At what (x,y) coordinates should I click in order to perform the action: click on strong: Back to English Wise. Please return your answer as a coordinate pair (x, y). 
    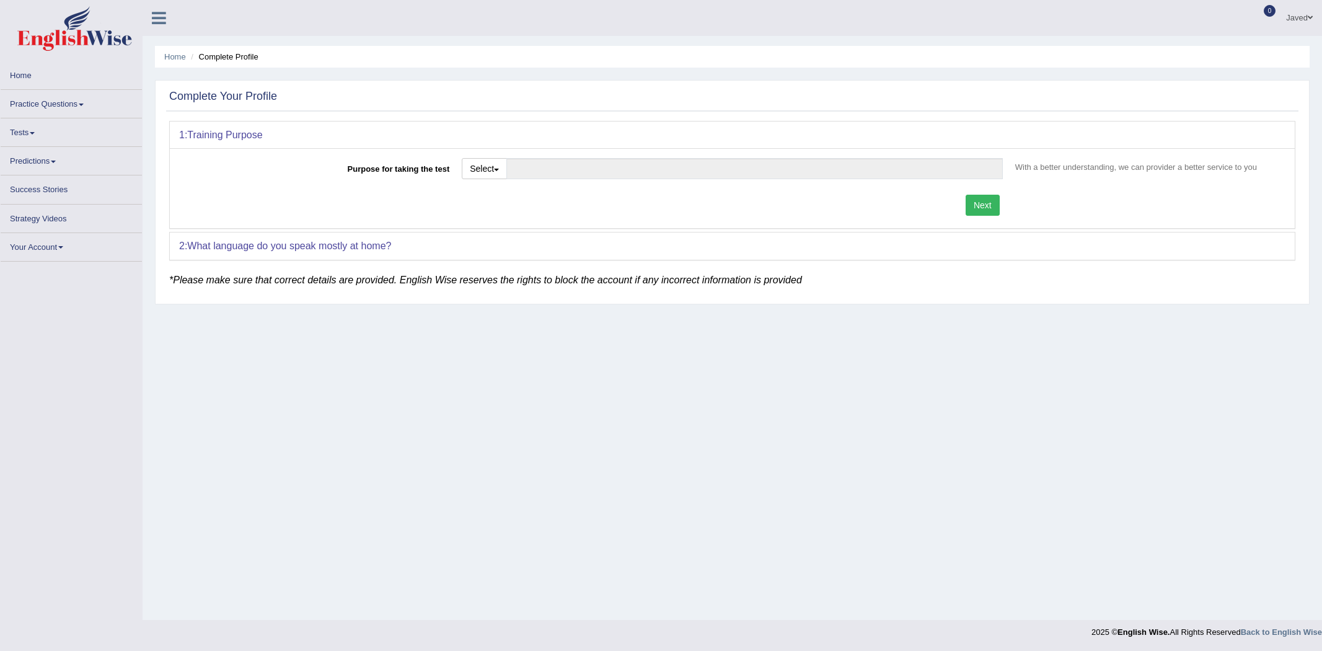
    Looking at the image, I should click on (1281, 632).